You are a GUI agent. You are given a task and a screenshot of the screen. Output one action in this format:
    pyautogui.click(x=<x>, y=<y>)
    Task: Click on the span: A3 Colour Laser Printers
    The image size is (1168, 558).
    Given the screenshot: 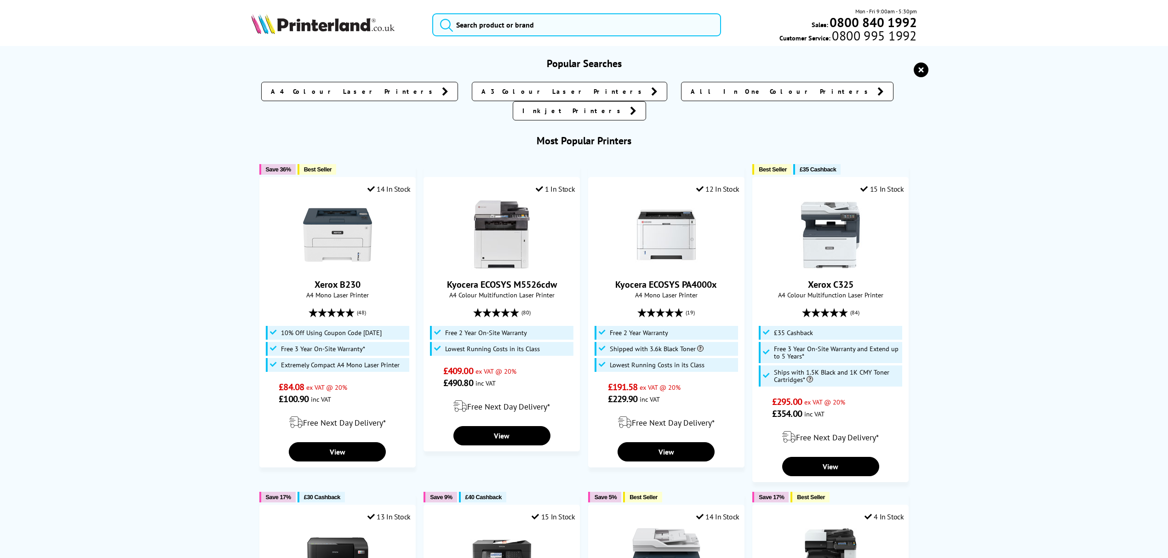 What is the action you would take?
    pyautogui.click(x=564, y=91)
    